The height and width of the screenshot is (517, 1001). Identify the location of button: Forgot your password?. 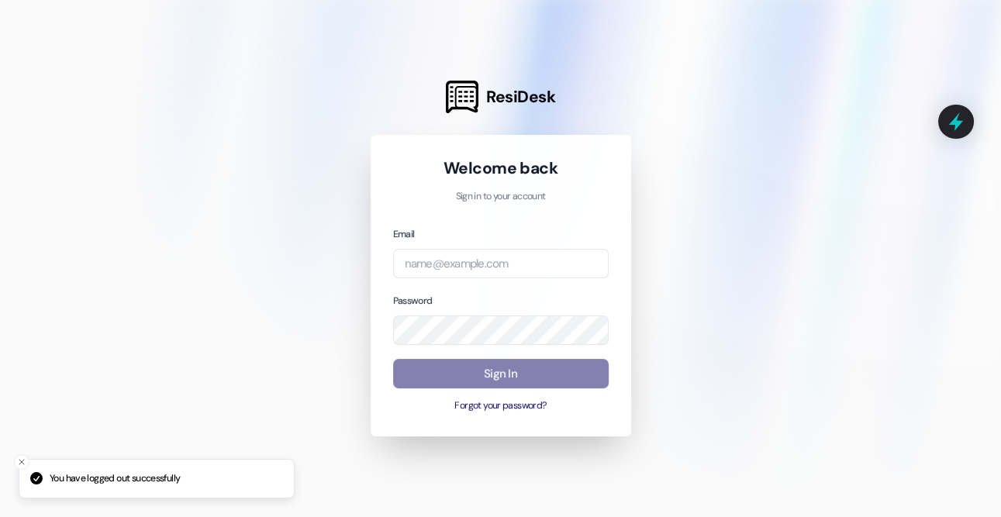
(501, 406).